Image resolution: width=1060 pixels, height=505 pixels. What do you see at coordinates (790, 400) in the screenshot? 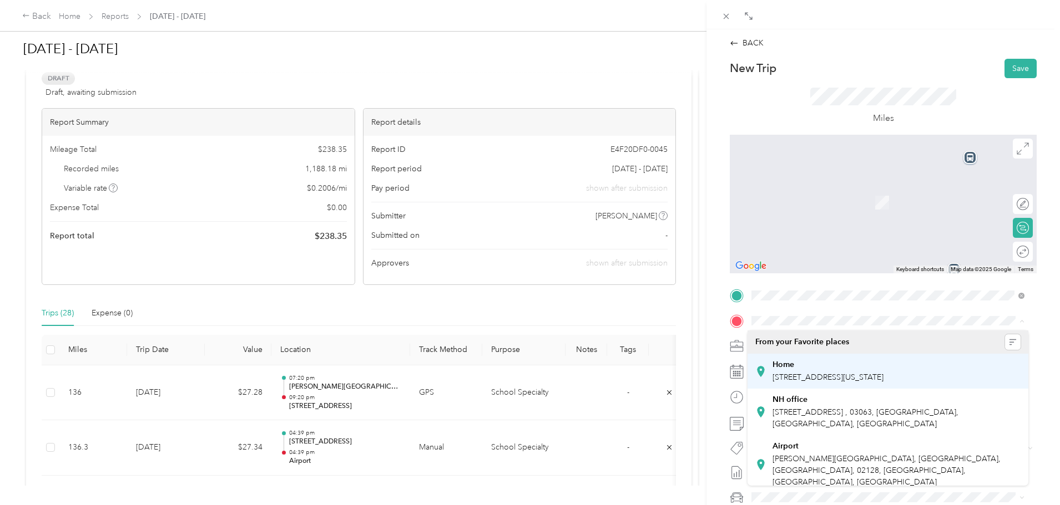
I see `strong: NH office` at bounding box center [790, 400].